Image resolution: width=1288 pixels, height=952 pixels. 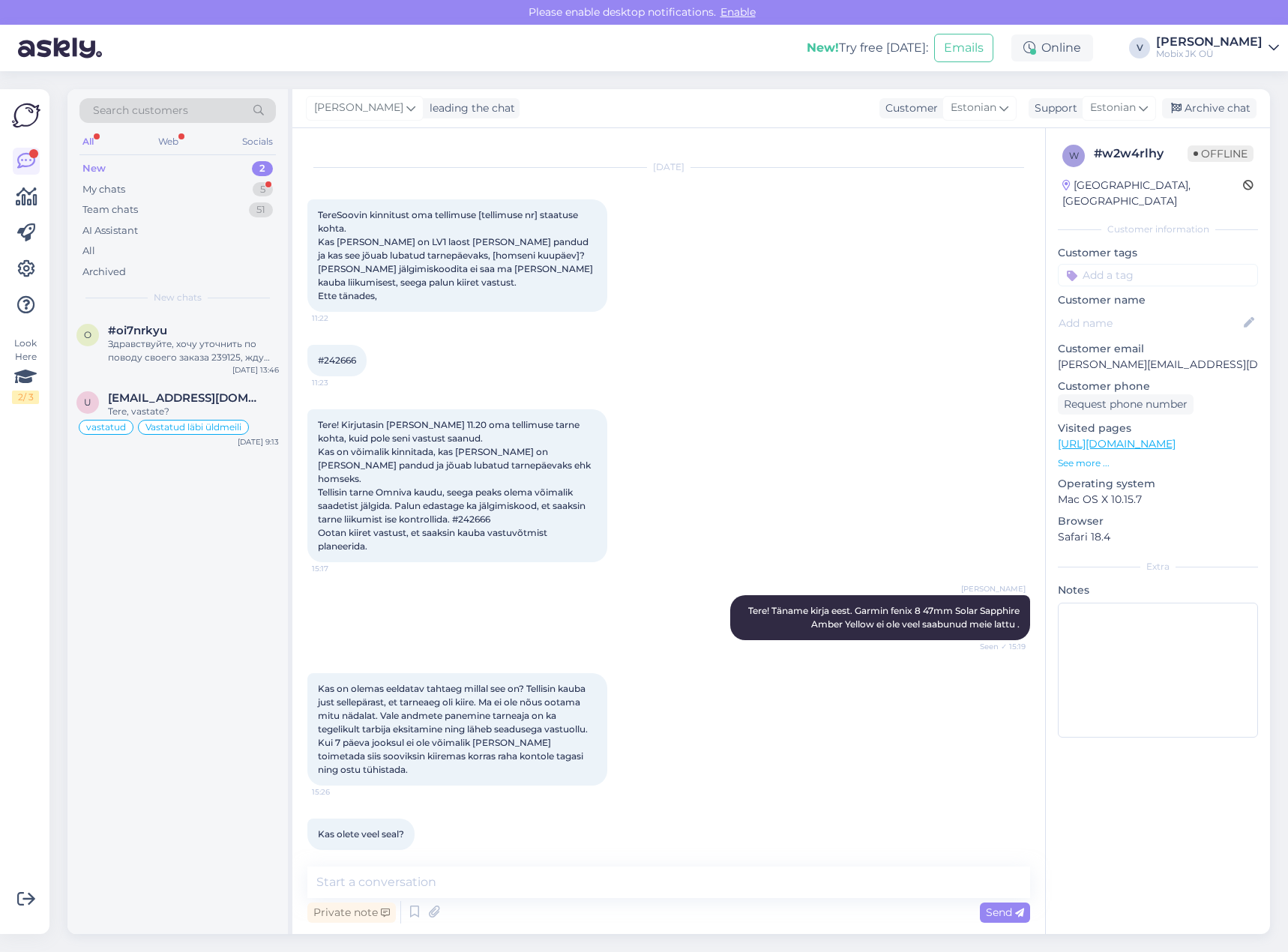 I want to click on span: 15:17, so click(x=340, y=568).